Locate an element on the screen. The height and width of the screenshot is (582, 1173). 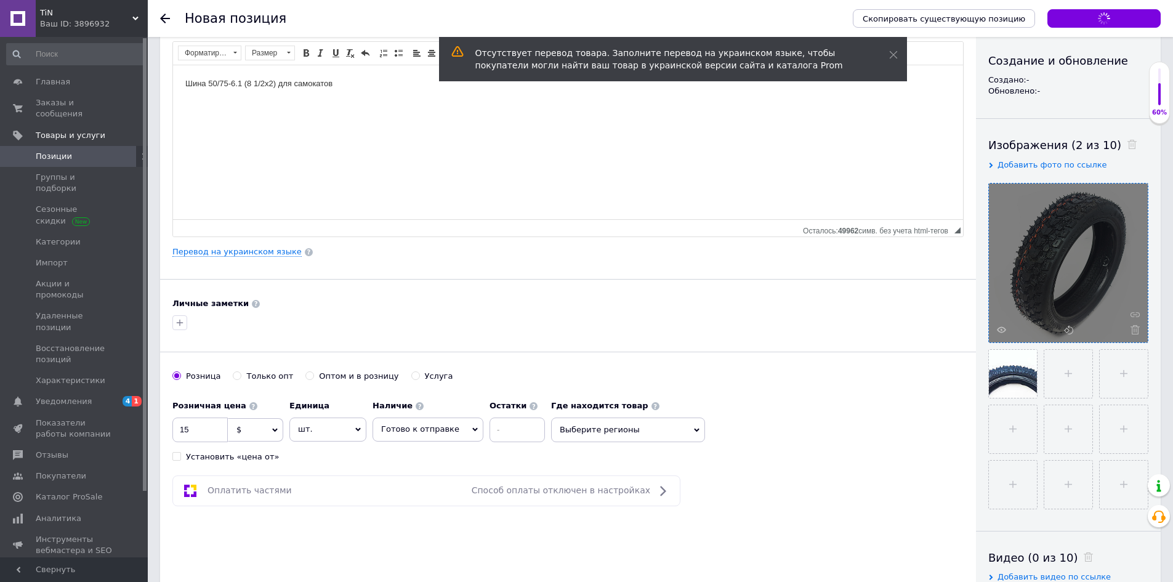
span: Категории is located at coordinates (58, 242).